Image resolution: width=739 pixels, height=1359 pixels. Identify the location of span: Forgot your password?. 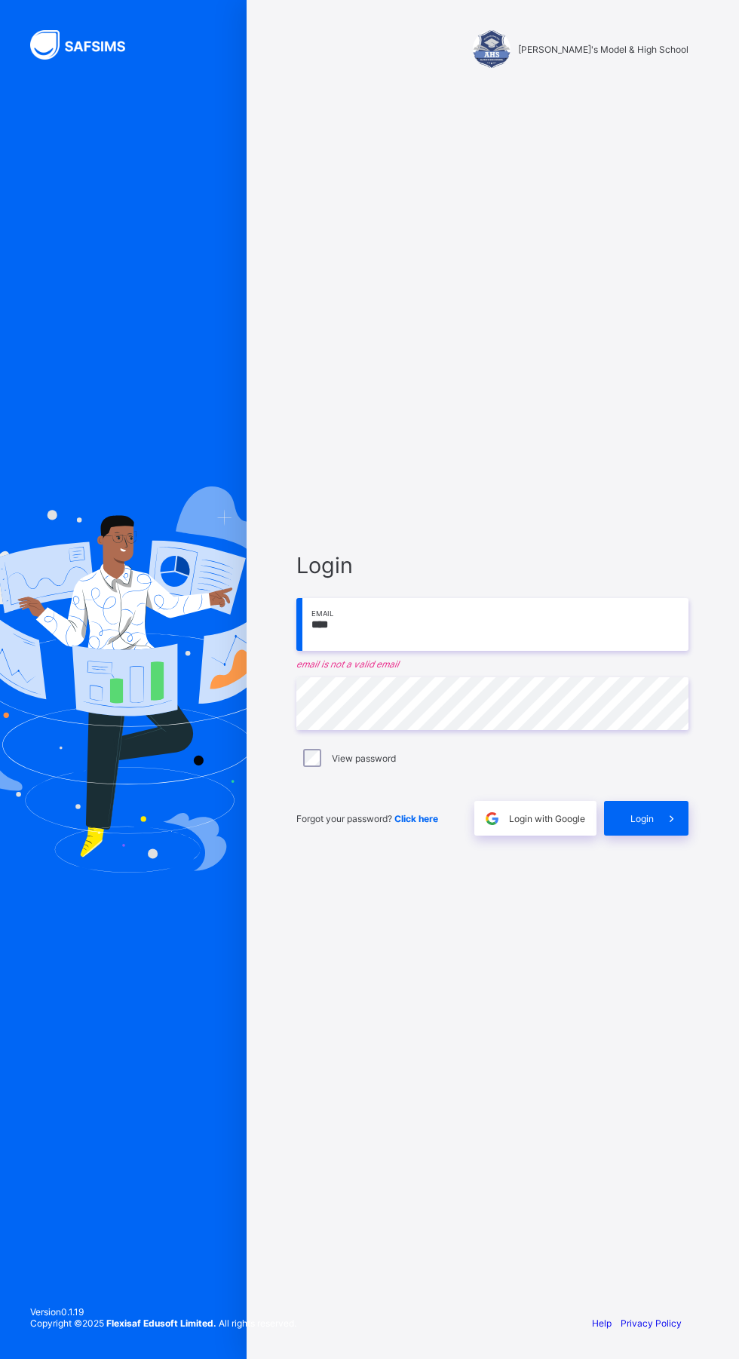
(367, 818).